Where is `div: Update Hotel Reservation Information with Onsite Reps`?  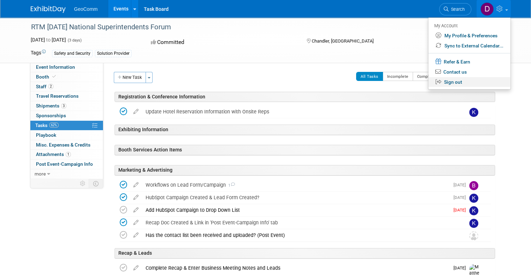
div: Update Hotel Reservation Information with Onsite Reps is located at coordinates (298, 112).